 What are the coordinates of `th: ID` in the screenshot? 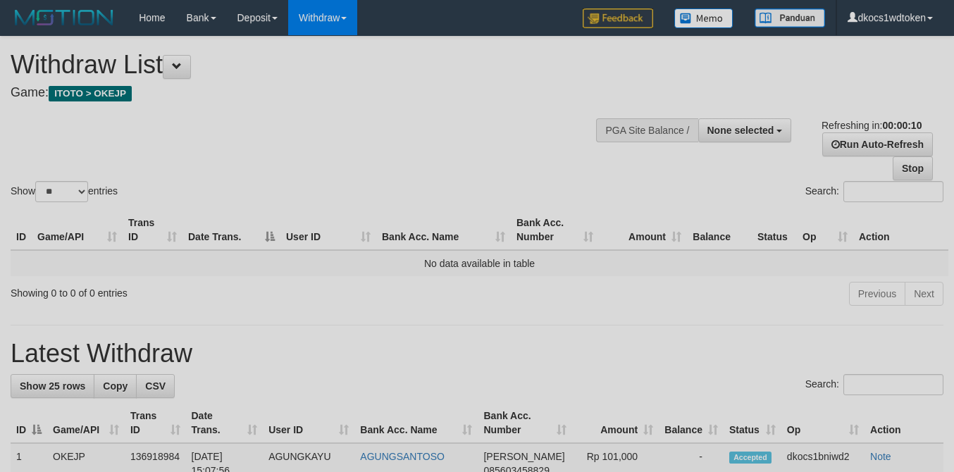 It's located at (21, 230).